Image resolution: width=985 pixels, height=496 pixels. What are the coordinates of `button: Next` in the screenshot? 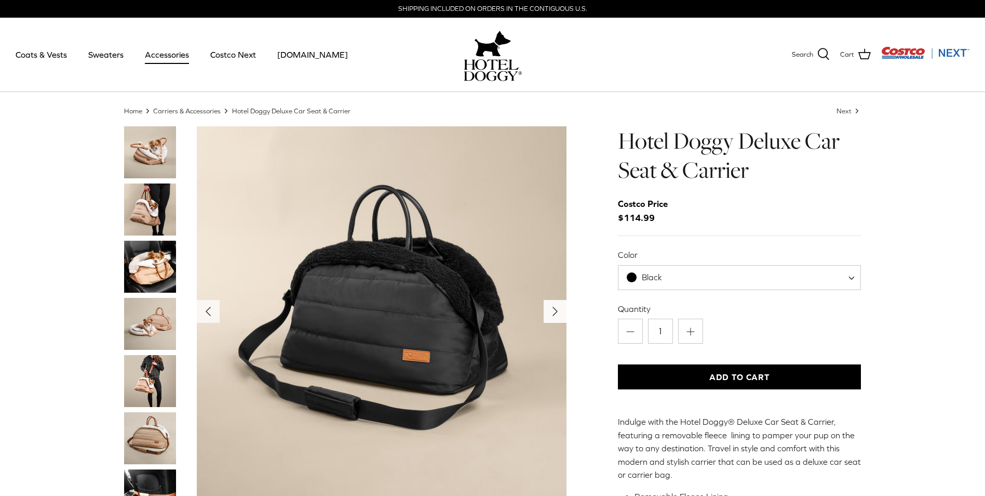 It's located at (555, 311).